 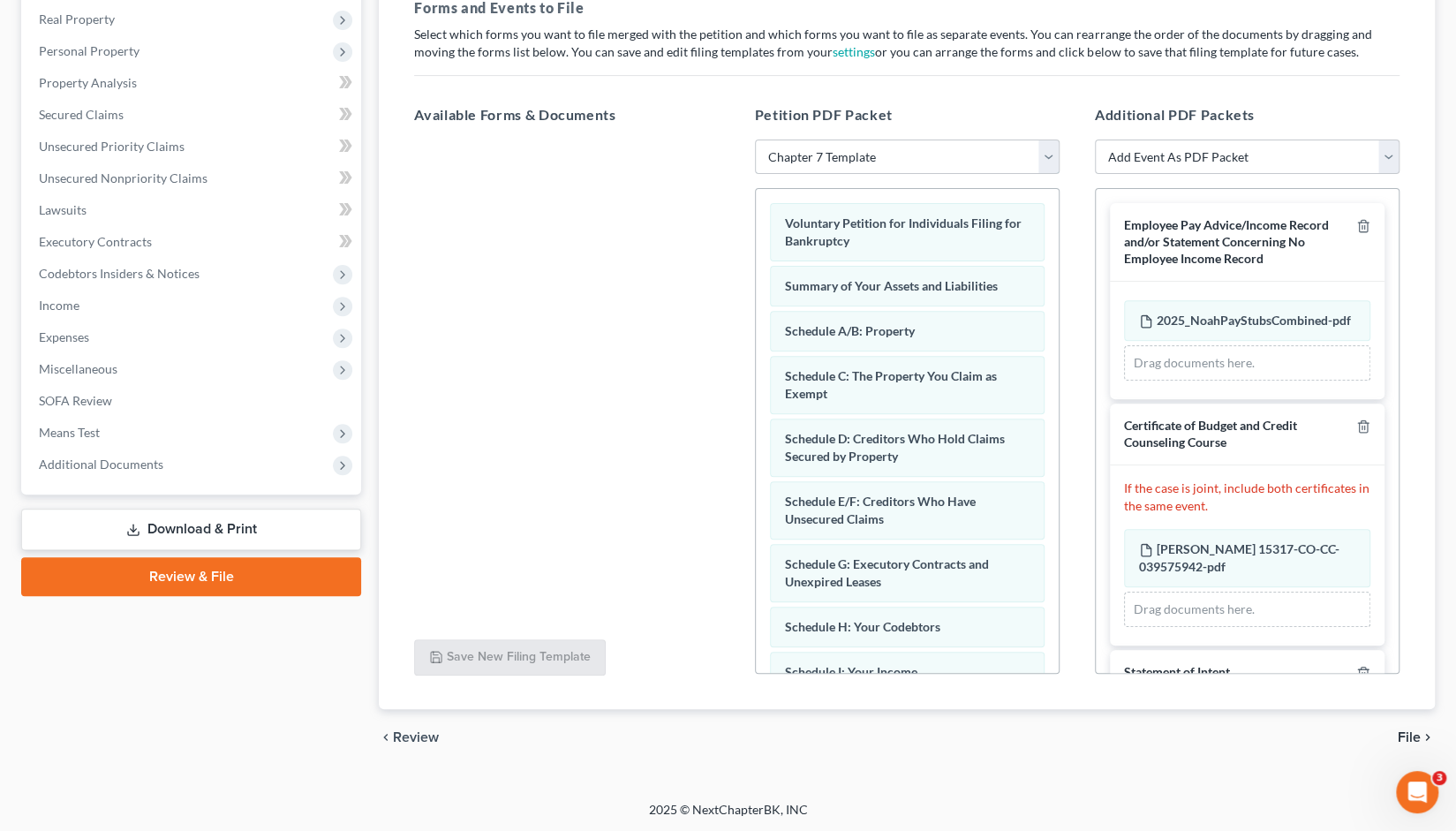 What do you see at coordinates (192, 178) in the screenshot?
I see `a: Unsecured Nonpriority Claims` at bounding box center [192, 178].